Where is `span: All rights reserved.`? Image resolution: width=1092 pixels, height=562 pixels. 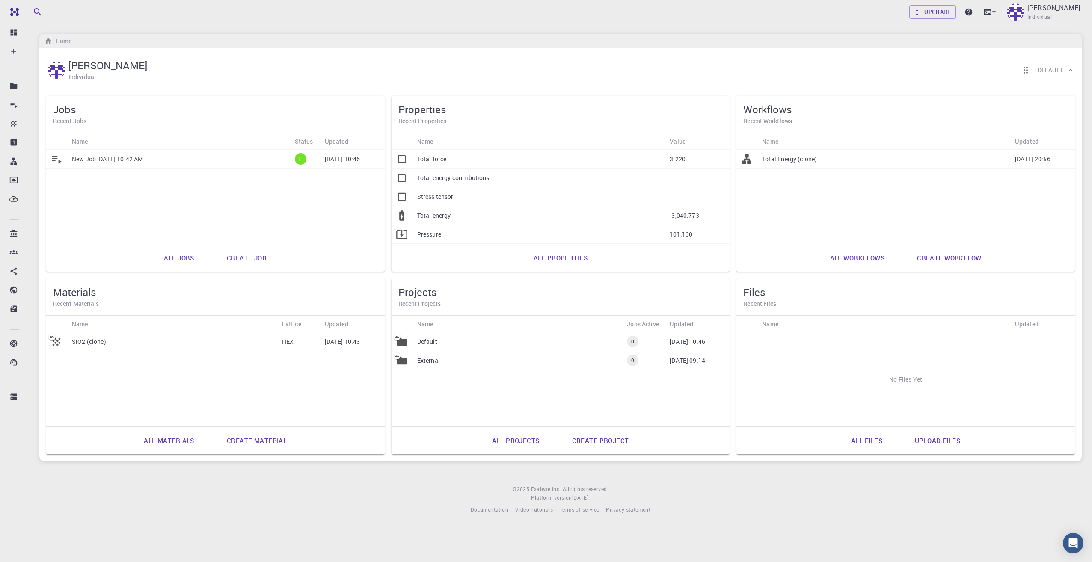
span: All rights reserved. is located at coordinates (585, 490).